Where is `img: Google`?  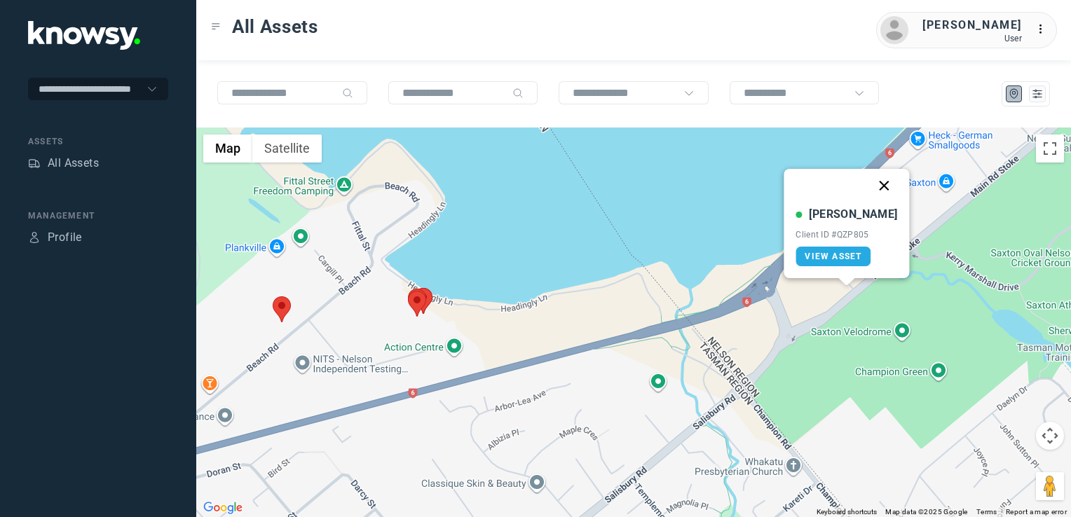 img: Google is located at coordinates (223, 508).